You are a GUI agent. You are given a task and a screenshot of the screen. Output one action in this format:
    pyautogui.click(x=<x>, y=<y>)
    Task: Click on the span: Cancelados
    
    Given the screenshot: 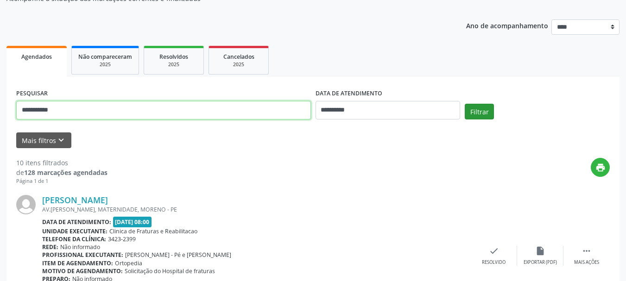 What is the action you would take?
    pyautogui.click(x=239, y=57)
    